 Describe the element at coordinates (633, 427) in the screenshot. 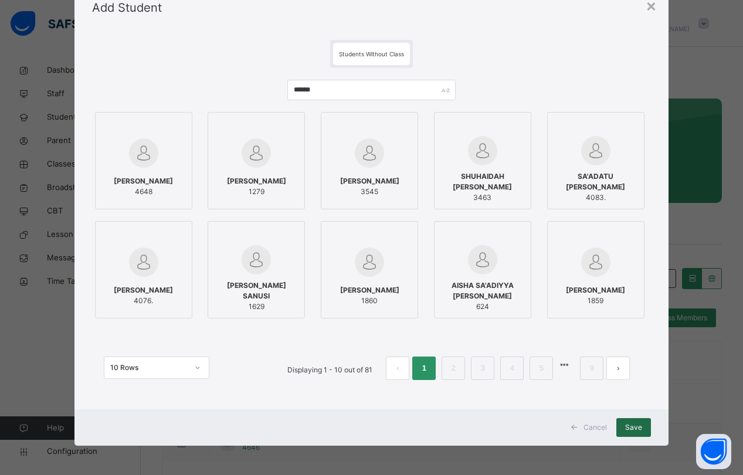

I see `span: Save` at that location.